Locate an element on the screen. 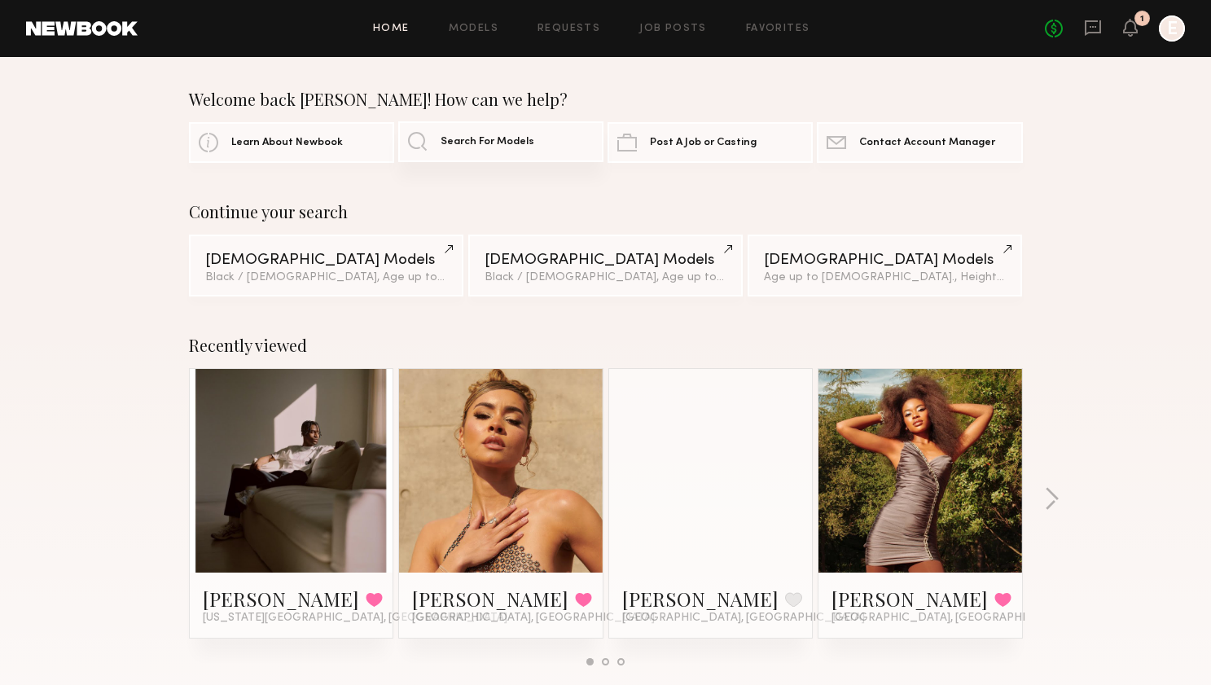  a: Contact Account Manager is located at coordinates (920, 143).